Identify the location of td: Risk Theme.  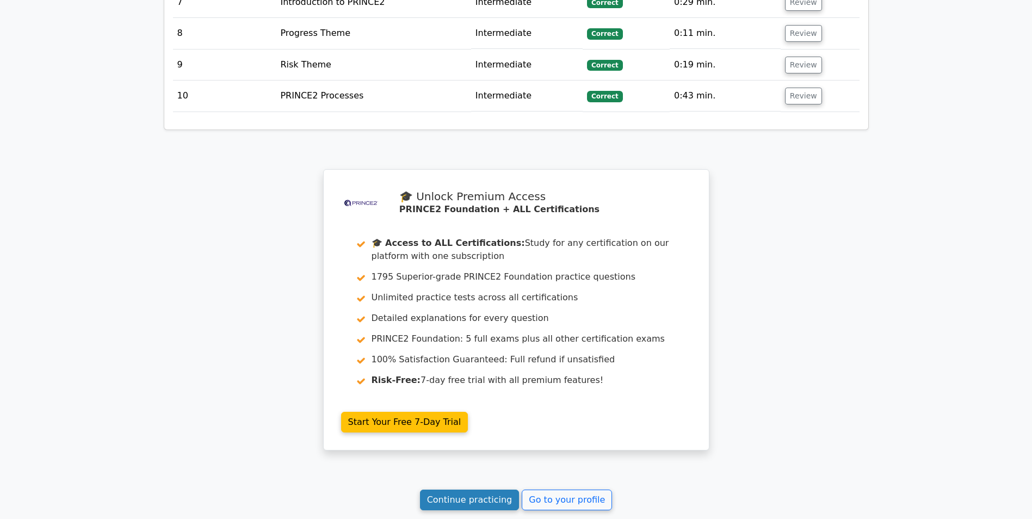
(373, 65).